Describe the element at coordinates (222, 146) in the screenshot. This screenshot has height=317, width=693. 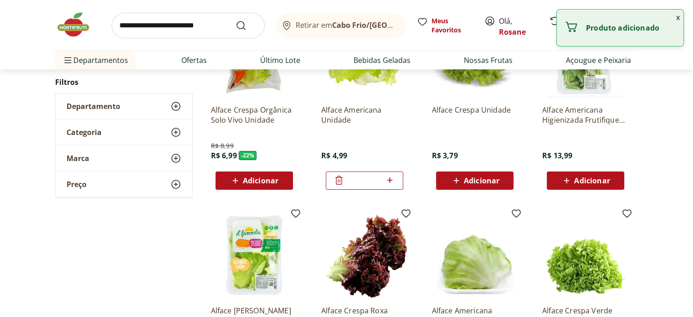
I see `span: R$ 8,99` at that location.